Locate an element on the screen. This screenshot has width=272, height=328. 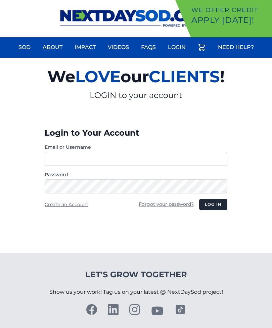
a: Create an Account is located at coordinates (67, 205).